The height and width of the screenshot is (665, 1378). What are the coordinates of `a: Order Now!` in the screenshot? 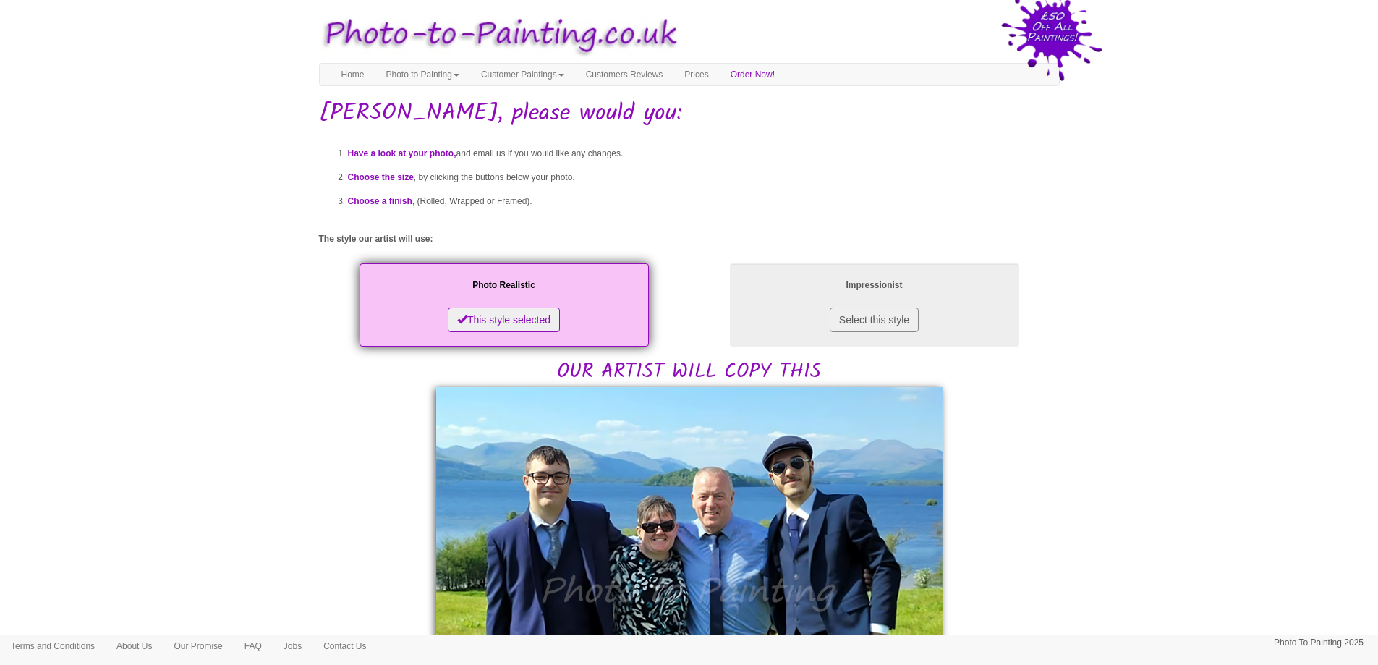 It's located at (752, 75).